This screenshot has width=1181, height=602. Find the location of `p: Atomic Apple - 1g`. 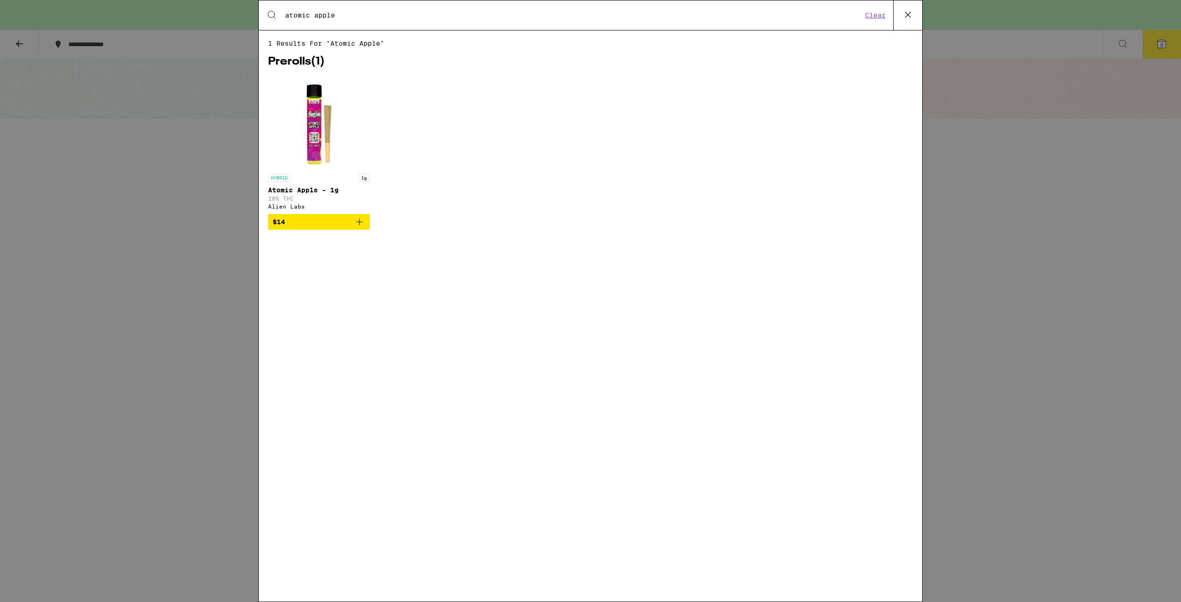

p: Atomic Apple - 1g is located at coordinates (319, 190).